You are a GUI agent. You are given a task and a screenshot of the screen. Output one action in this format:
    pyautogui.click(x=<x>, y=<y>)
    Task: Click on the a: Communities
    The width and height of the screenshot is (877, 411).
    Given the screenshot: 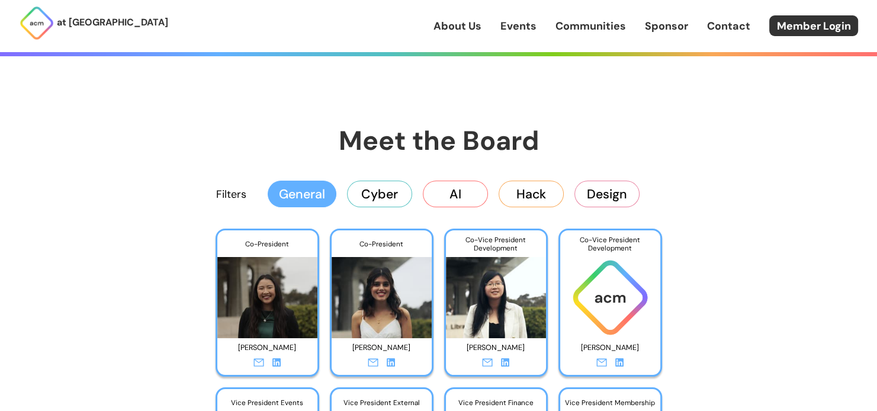 What is the action you would take?
    pyautogui.click(x=591, y=26)
    